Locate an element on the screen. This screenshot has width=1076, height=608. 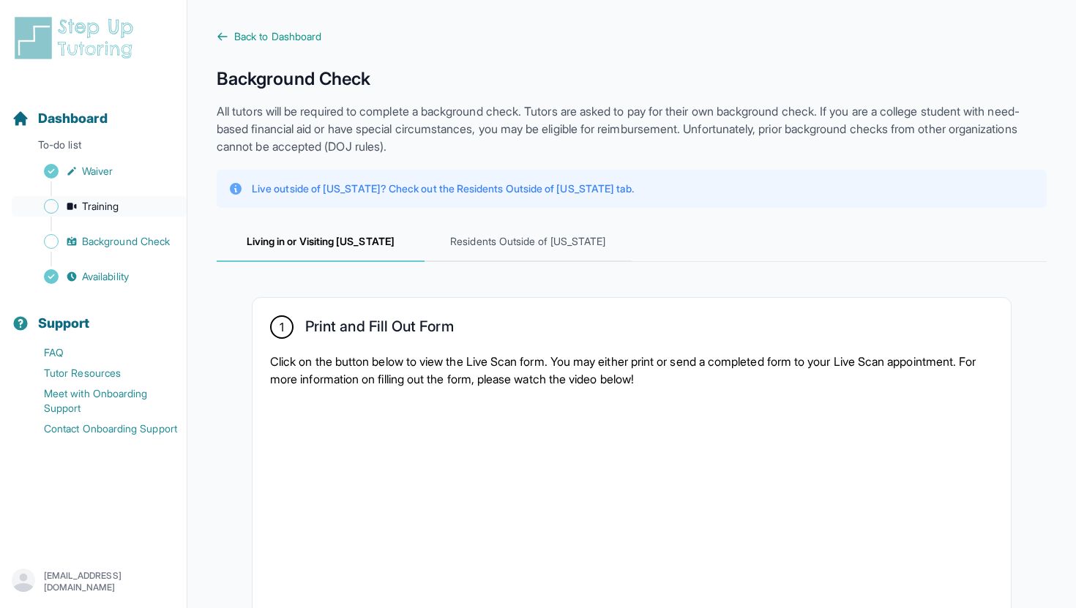
a: Training is located at coordinates (99, 206).